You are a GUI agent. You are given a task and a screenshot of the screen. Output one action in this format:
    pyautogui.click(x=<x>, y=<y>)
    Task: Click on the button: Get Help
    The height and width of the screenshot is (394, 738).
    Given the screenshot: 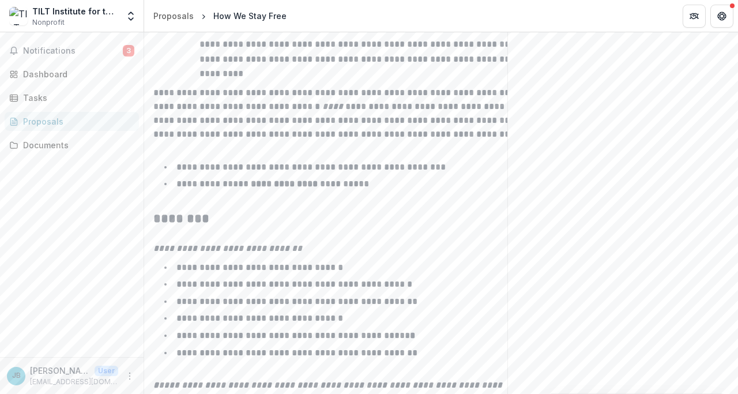 What is the action you would take?
    pyautogui.click(x=722, y=16)
    